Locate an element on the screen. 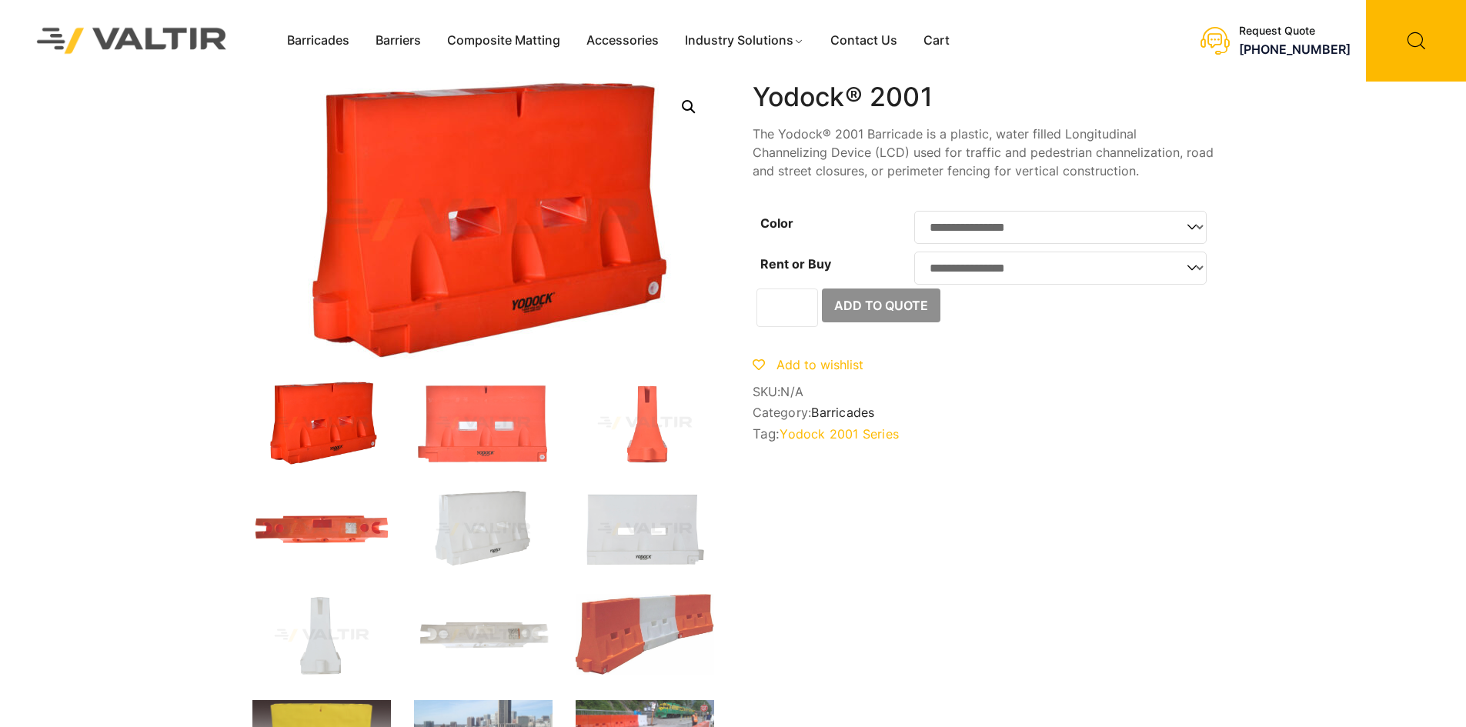 The width and height of the screenshot is (1466, 727). span: Category: is located at coordinates (983, 412).